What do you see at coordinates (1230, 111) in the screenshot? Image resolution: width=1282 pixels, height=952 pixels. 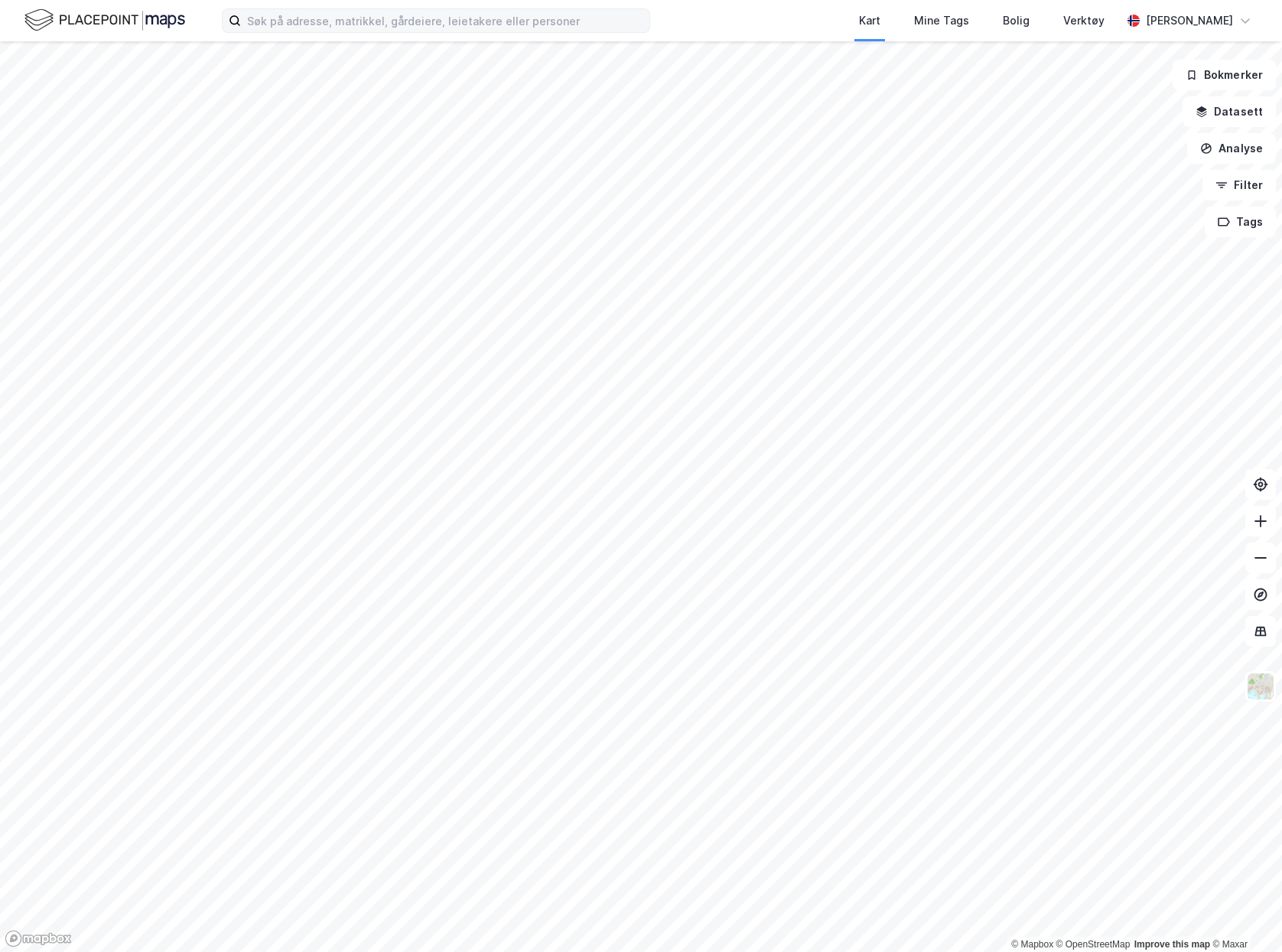 I see `button: Datasett` at bounding box center [1230, 111].